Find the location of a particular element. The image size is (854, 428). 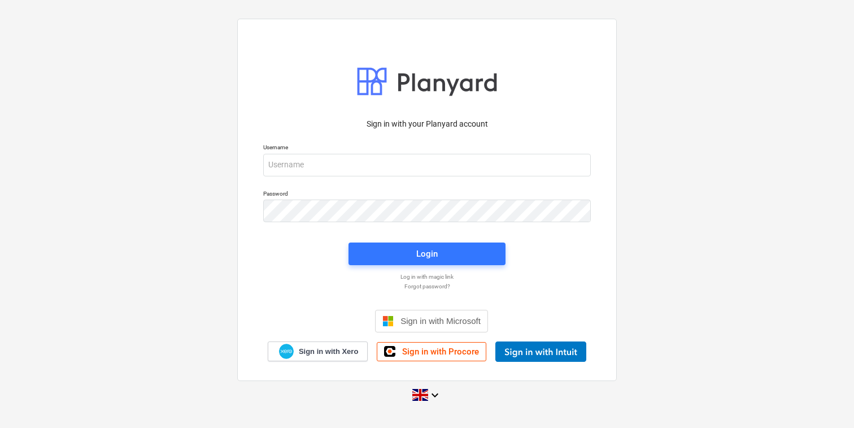

input: Username is located at coordinates (427, 165).